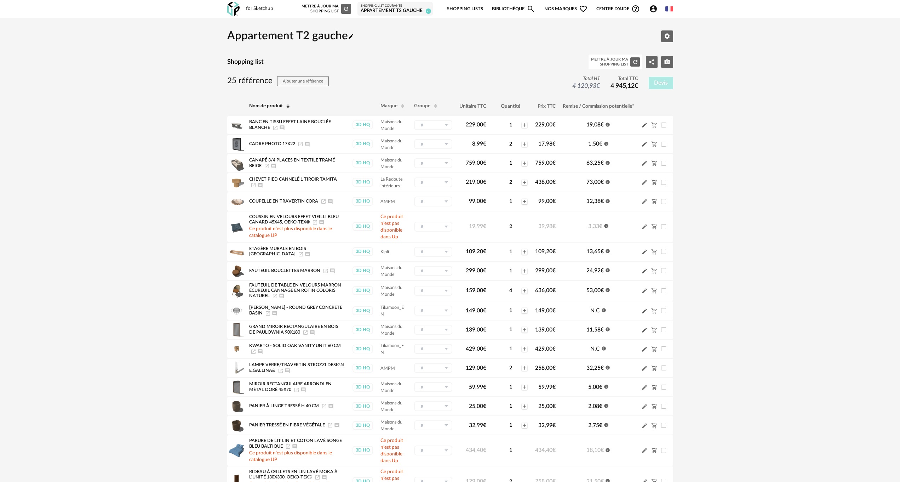 This screenshot has height=482, width=900. What do you see at coordinates (546, 106) in the screenshot?
I see `th: Prix TTC` at bounding box center [546, 106].